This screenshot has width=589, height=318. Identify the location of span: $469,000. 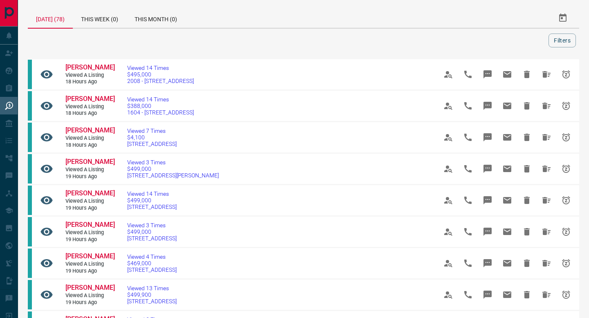
(152, 263).